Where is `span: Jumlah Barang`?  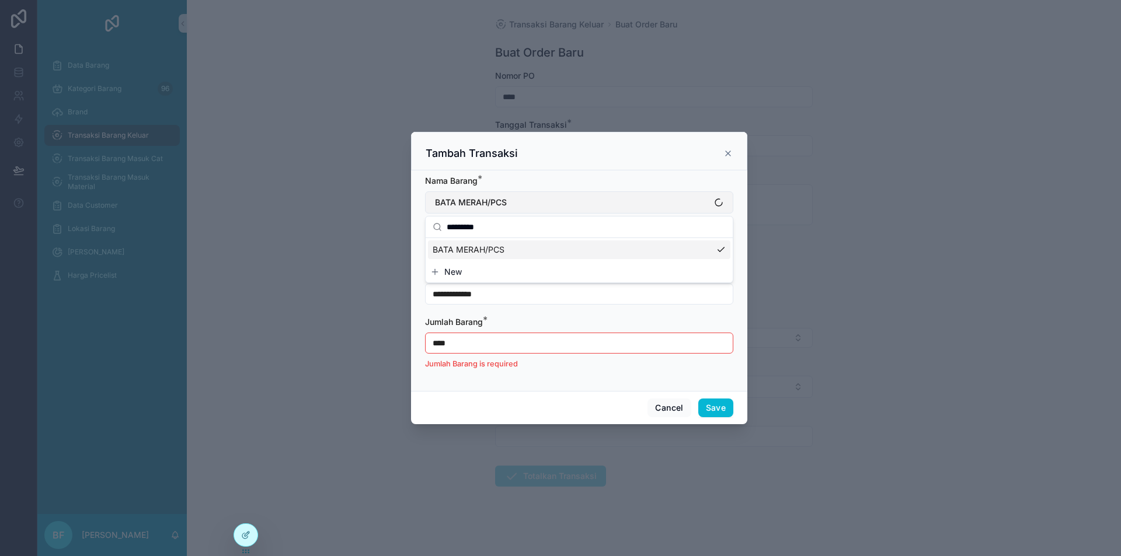 span: Jumlah Barang is located at coordinates (453, 322).